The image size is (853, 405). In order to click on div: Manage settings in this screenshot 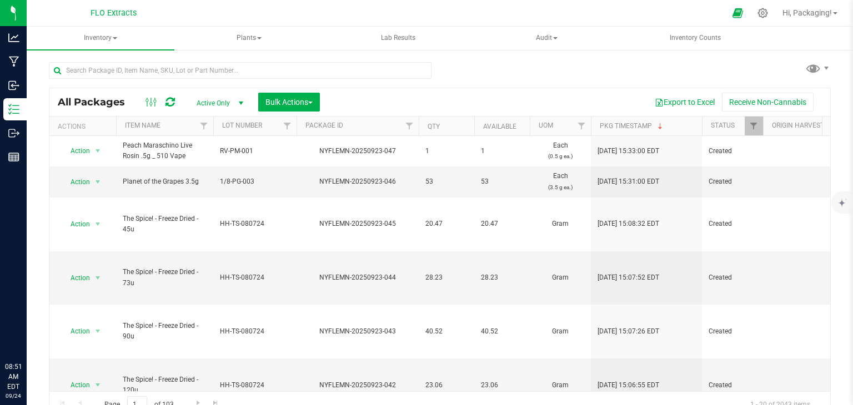, I will do `click(763, 13)`.